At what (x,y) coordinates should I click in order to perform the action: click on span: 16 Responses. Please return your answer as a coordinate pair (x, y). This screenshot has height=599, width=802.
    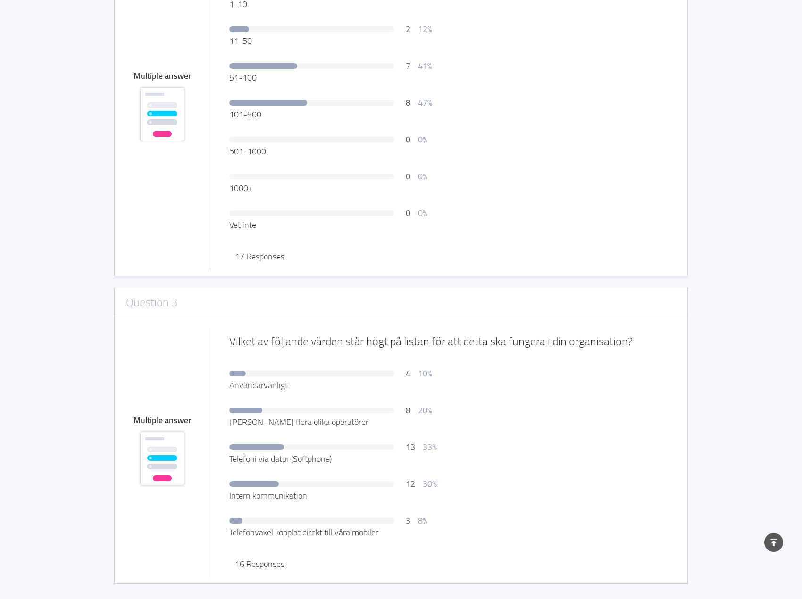
    Looking at the image, I should click on (259, 564).